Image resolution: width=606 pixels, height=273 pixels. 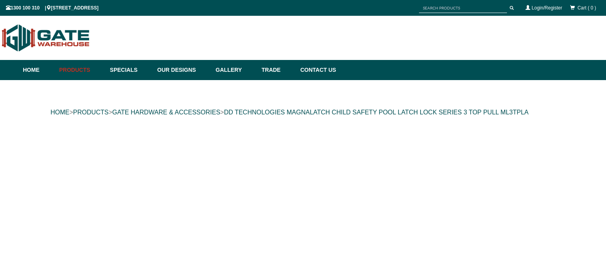 I want to click on a: Products, so click(x=81, y=70).